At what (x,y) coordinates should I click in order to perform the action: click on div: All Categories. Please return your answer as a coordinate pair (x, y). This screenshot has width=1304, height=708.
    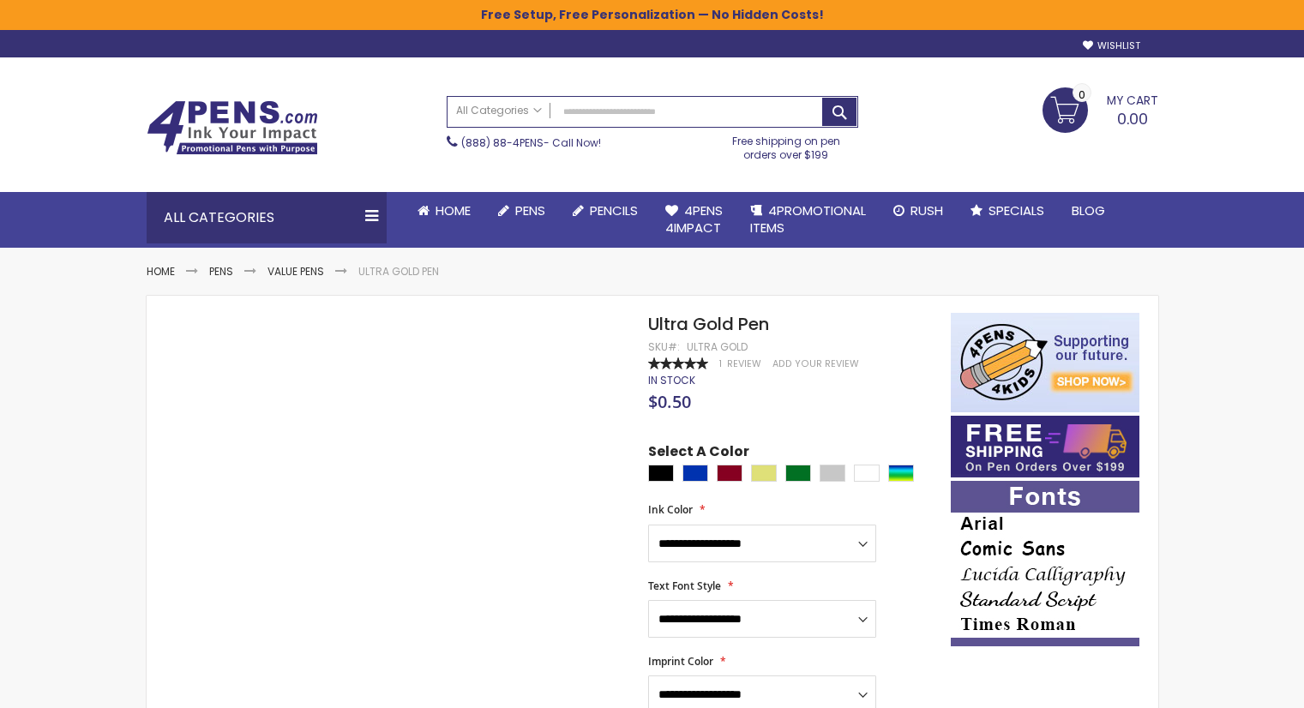
    Looking at the image, I should click on (267, 218).